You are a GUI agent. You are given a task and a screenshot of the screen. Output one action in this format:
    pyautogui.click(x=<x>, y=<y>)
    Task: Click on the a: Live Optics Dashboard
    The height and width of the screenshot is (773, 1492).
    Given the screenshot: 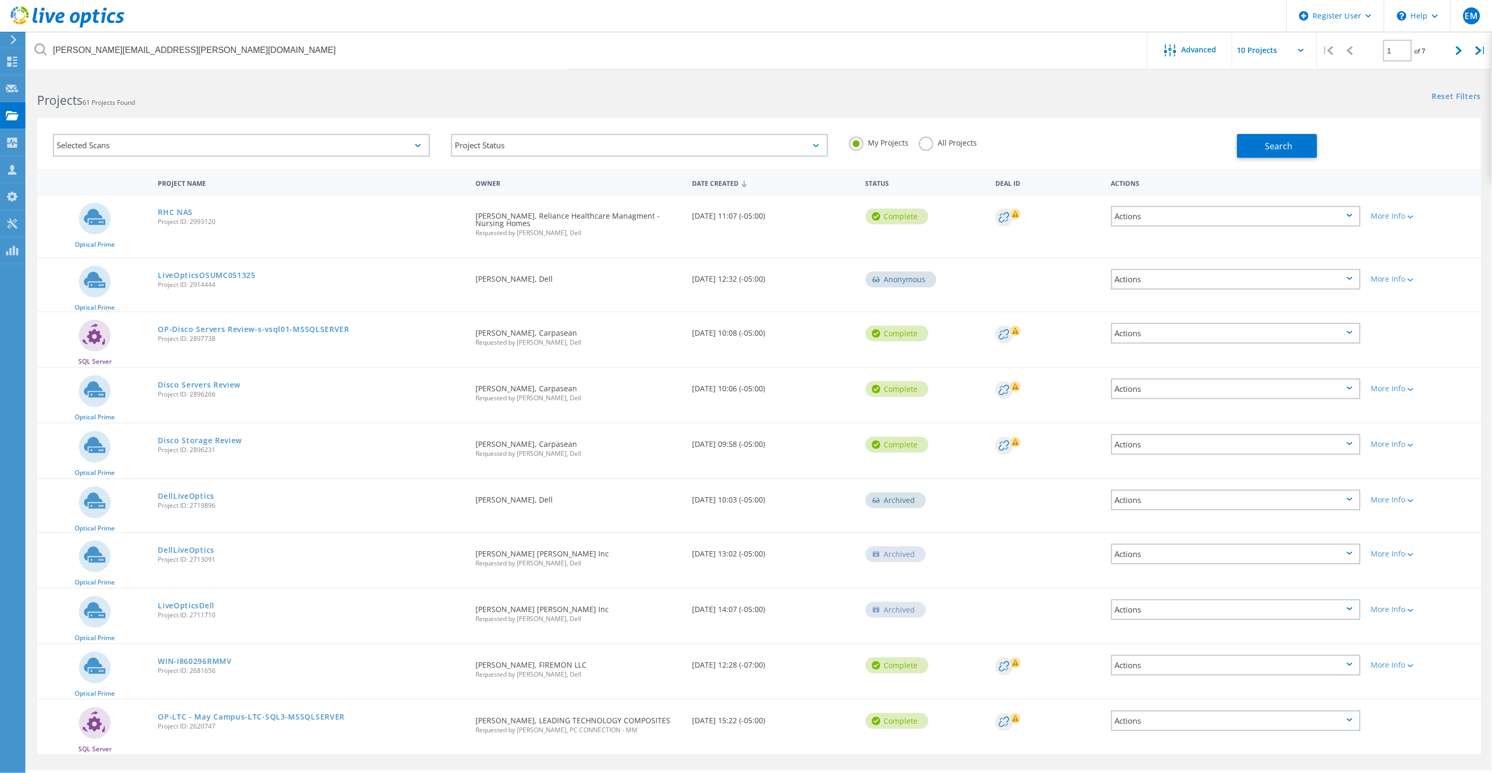 What is the action you would take?
    pyautogui.click(x=67, y=26)
    